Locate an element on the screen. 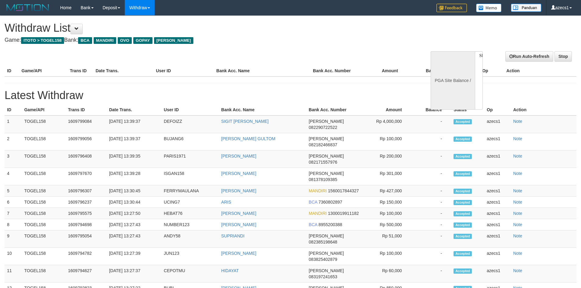 The height and width of the screenshot is (288, 581). span: 082290722522 is located at coordinates (322, 127).